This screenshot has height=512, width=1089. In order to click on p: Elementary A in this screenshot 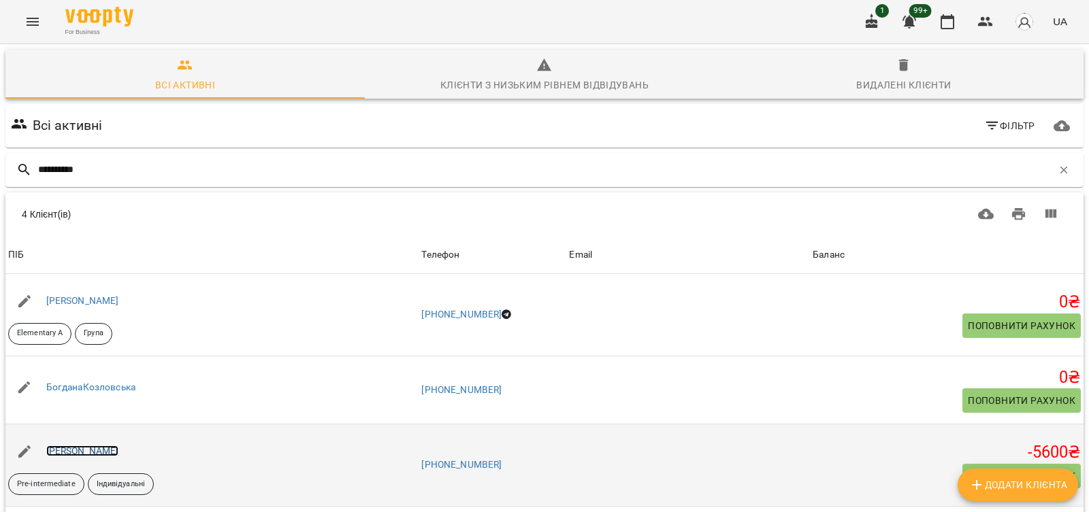, I will do `click(39, 333)`.